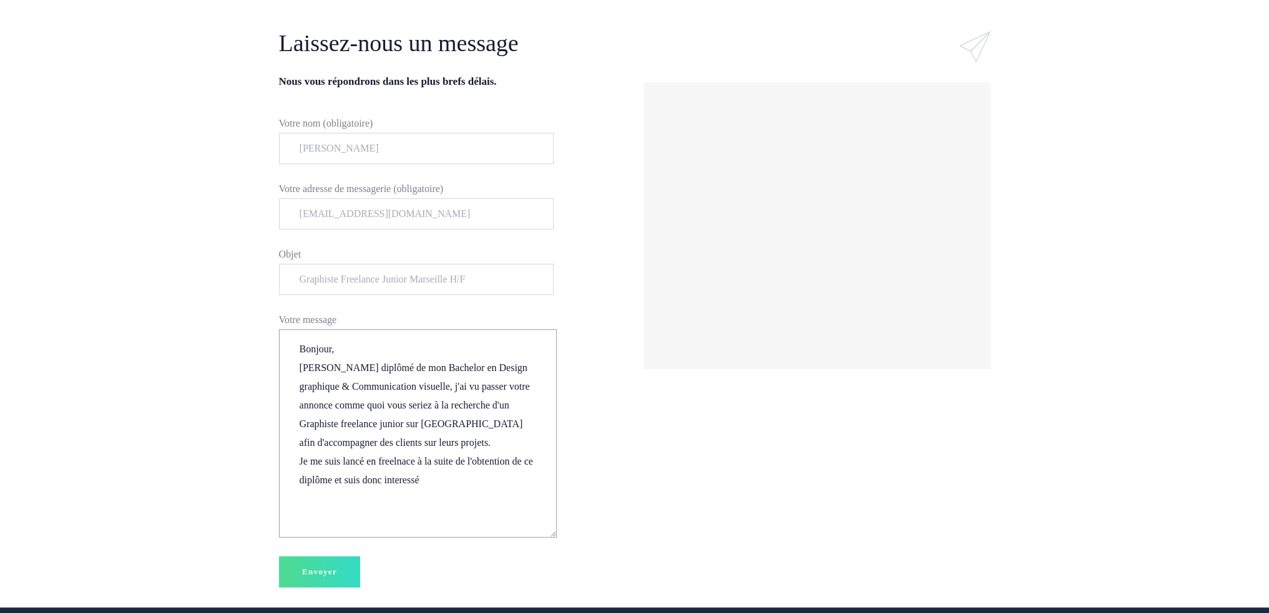 The height and width of the screenshot is (613, 1269). Describe the element at coordinates (416, 149) in the screenshot. I see `input: Votre nom (obligatoire)` at that location.